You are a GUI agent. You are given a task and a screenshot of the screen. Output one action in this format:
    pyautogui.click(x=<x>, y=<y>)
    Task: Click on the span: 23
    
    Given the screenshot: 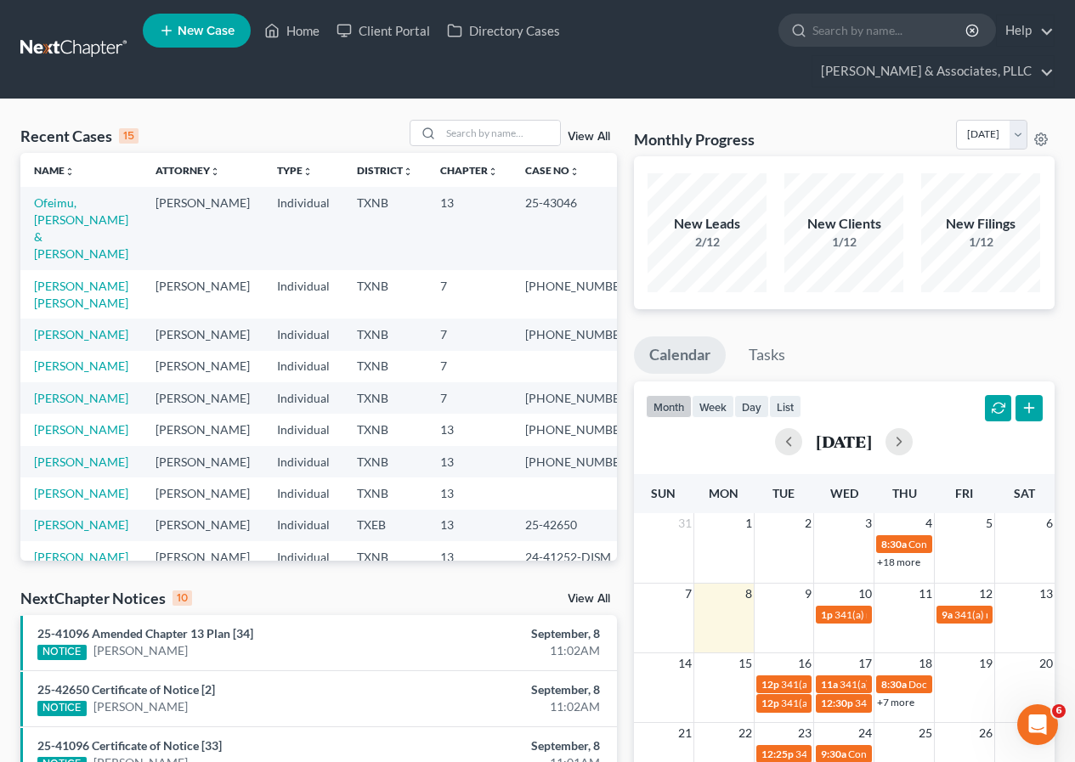 What is the action you would take?
    pyautogui.click(x=805, y=733)
    